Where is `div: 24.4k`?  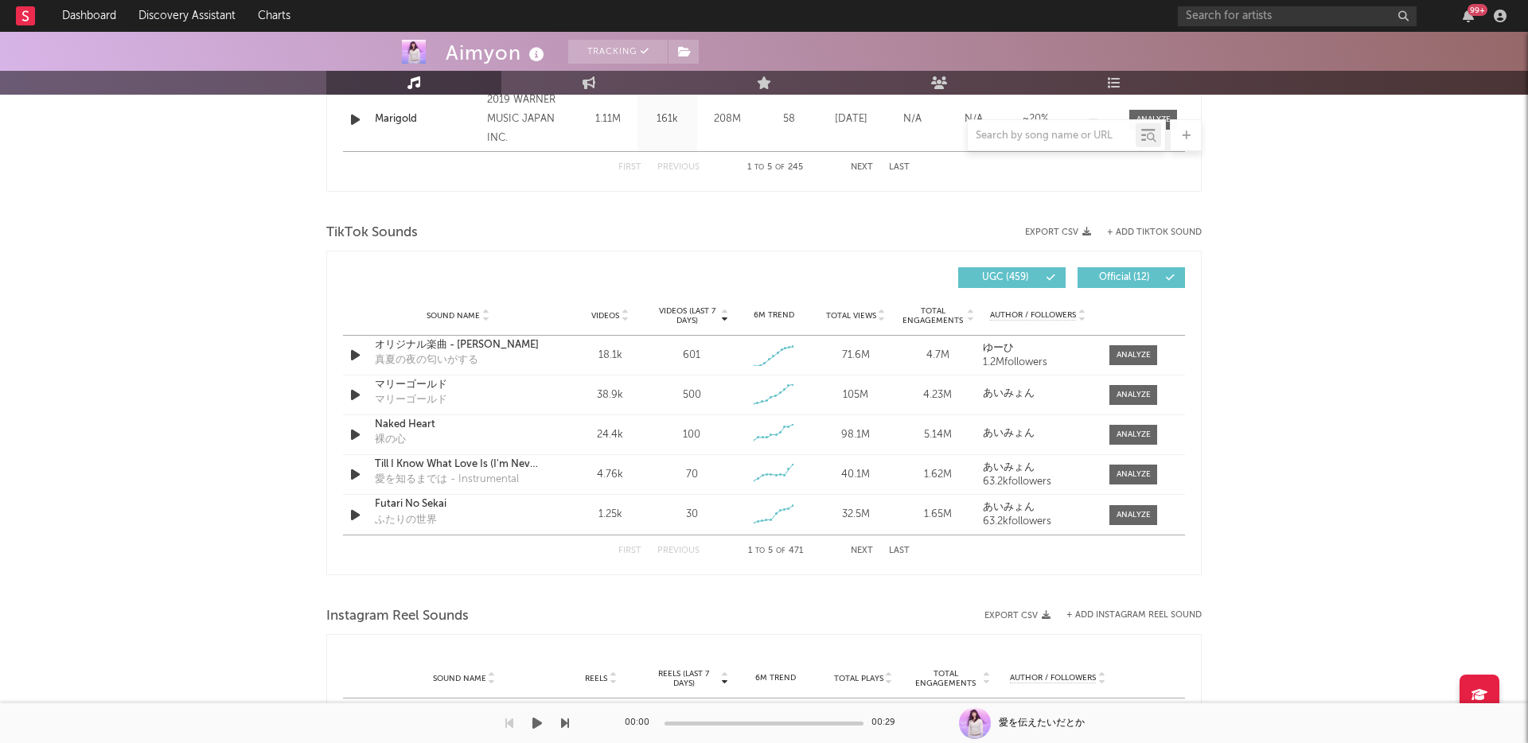 div: 24.4k is located at coordinates (610, 435).